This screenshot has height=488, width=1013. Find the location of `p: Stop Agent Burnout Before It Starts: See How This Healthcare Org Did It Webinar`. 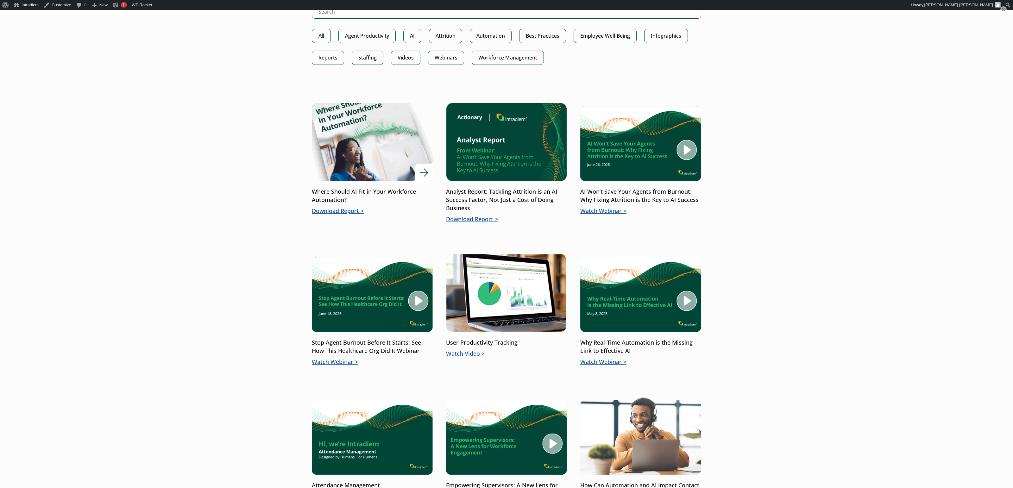

p: Stop Agent Burnout Before It Starts: See How This Healthcare Org Did It Webinar is located at coordinates (372, 347).